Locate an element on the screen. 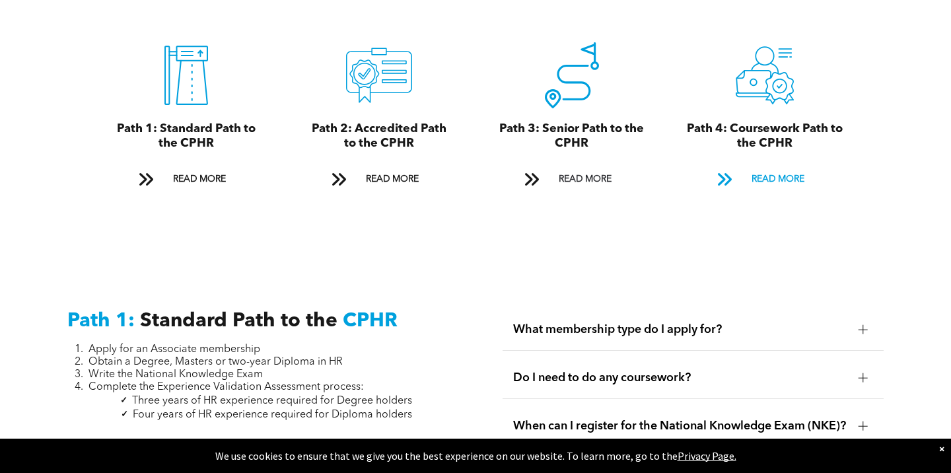  span: Four years of HR experience required for Diploma holders is located at coordinates (272, 415).